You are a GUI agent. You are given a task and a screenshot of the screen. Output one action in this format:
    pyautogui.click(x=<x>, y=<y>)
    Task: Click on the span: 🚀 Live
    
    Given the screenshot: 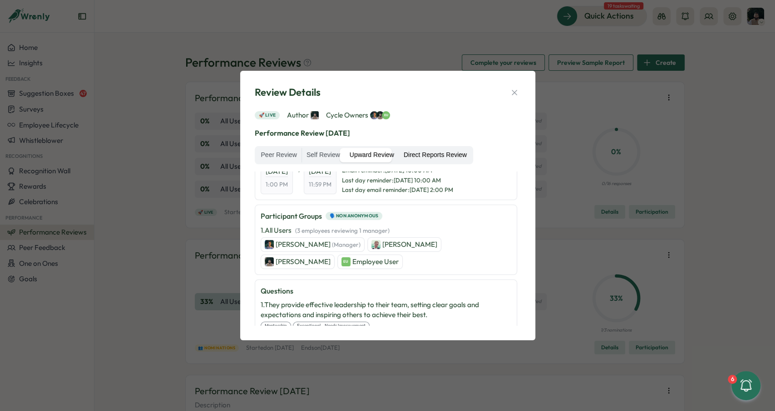 What is the action you would take?
    pyautogui.click(x=267, y=115)
    